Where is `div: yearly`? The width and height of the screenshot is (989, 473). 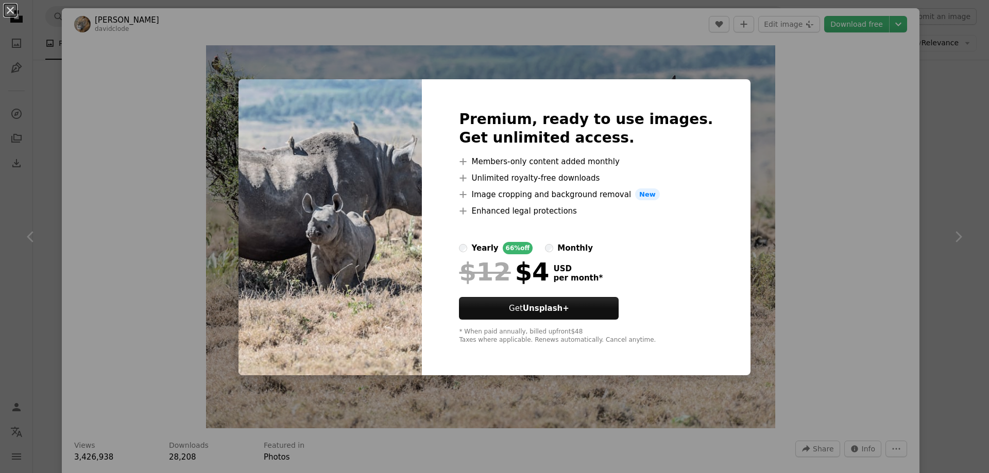
div: yearly is located at coordinates (485, 248).